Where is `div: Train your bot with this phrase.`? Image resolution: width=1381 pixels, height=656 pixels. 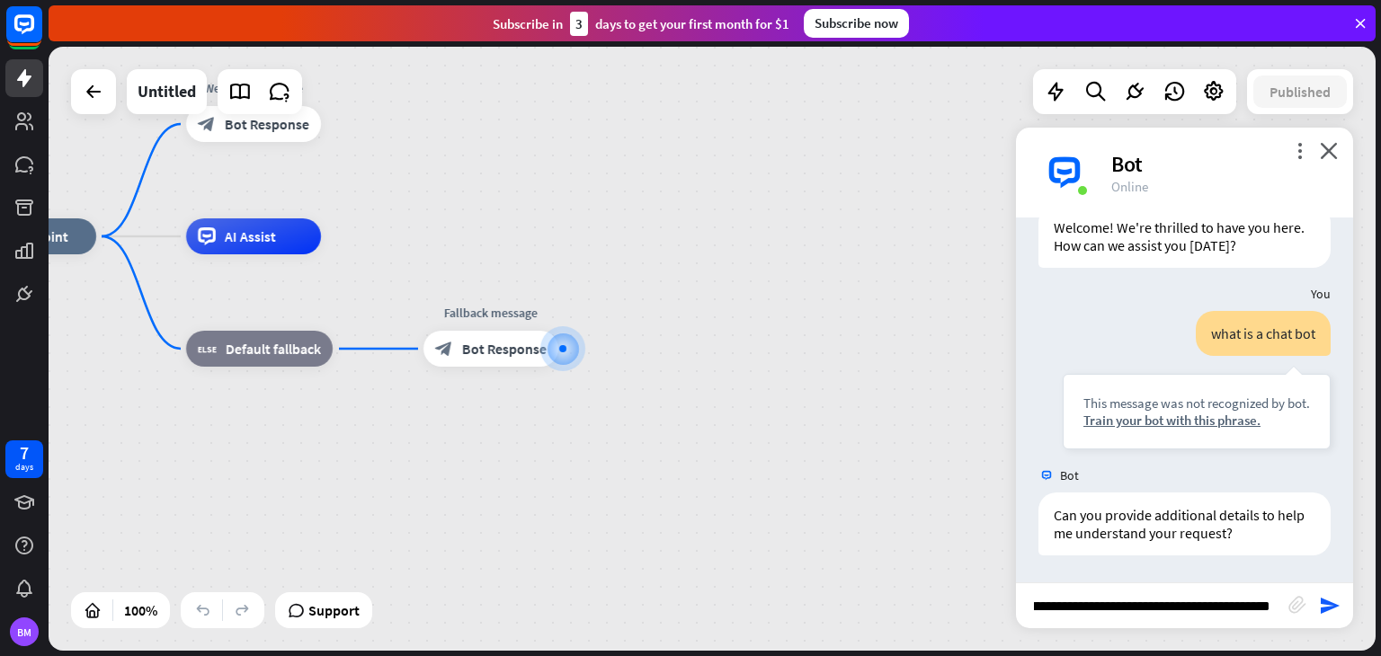 div: Train your bot with this phrase. is located at coordinates (1196, 420).